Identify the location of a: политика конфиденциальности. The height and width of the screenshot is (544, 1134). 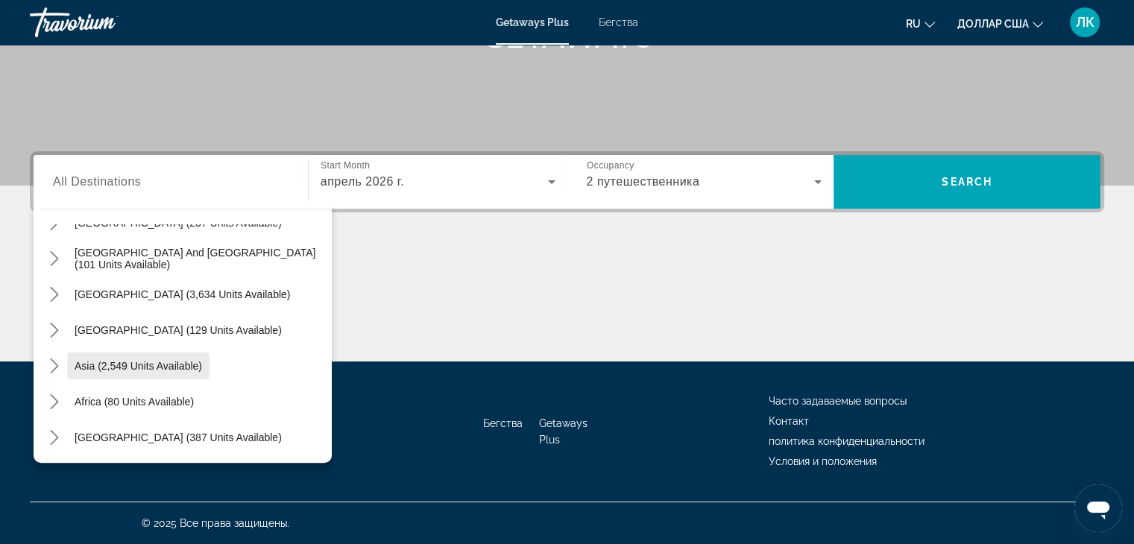
(846, 441).